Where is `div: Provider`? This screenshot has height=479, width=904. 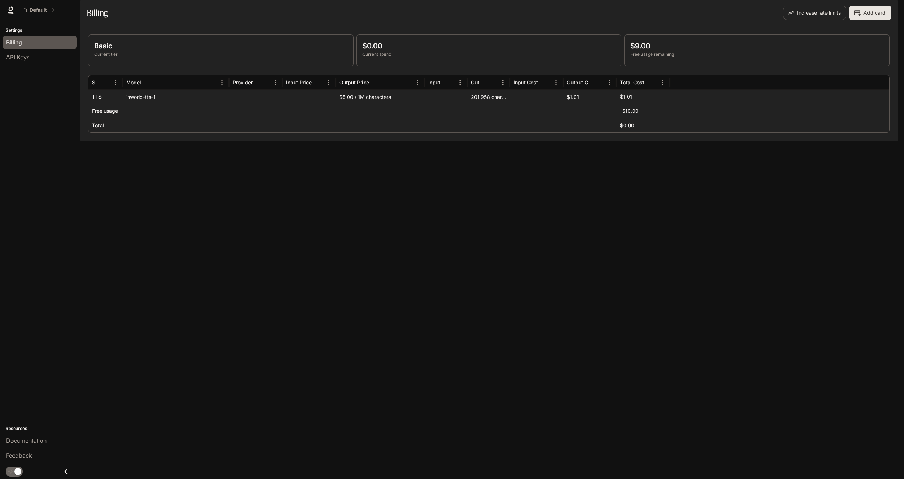 div: Provider is located at coordinates (243, 82).